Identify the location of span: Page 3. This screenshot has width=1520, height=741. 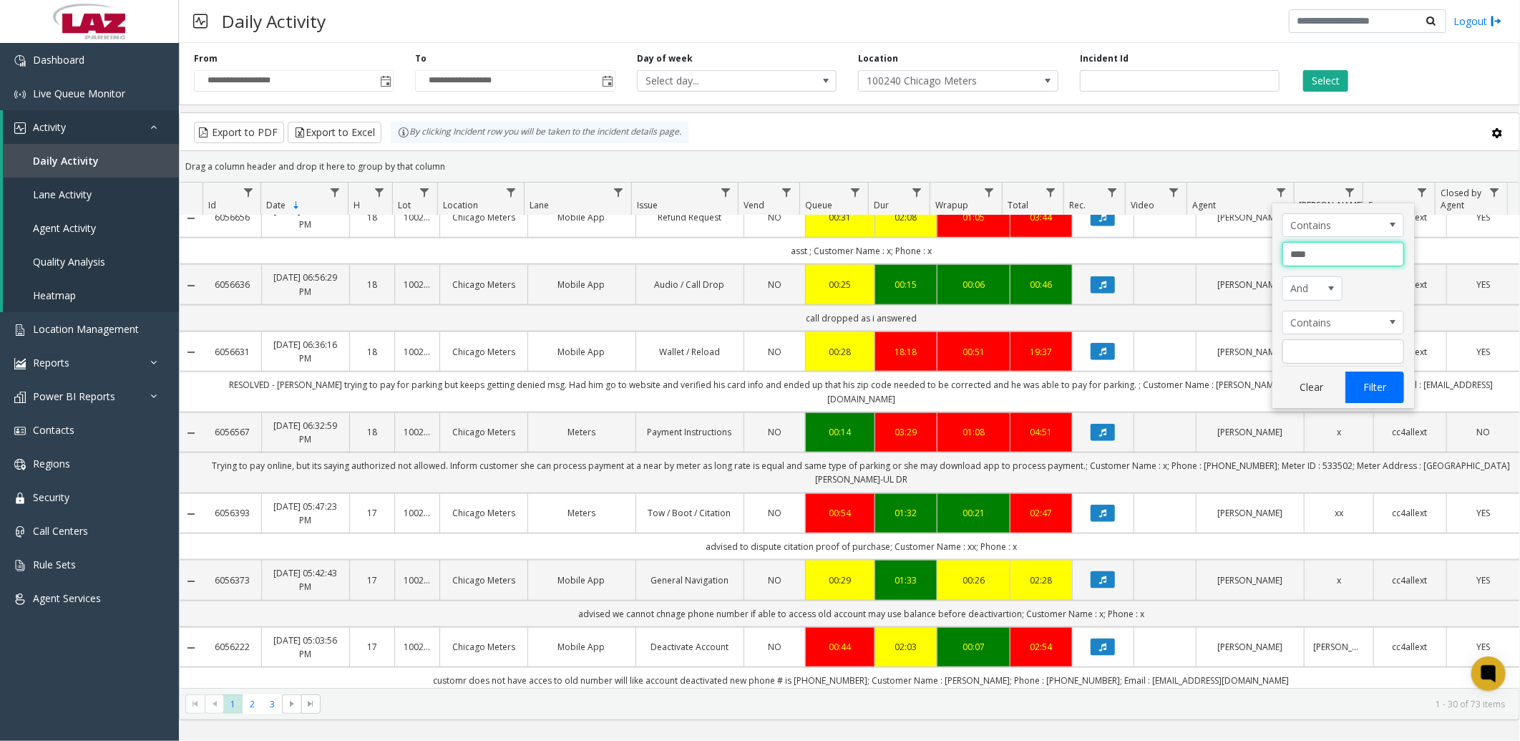
(272, 704).